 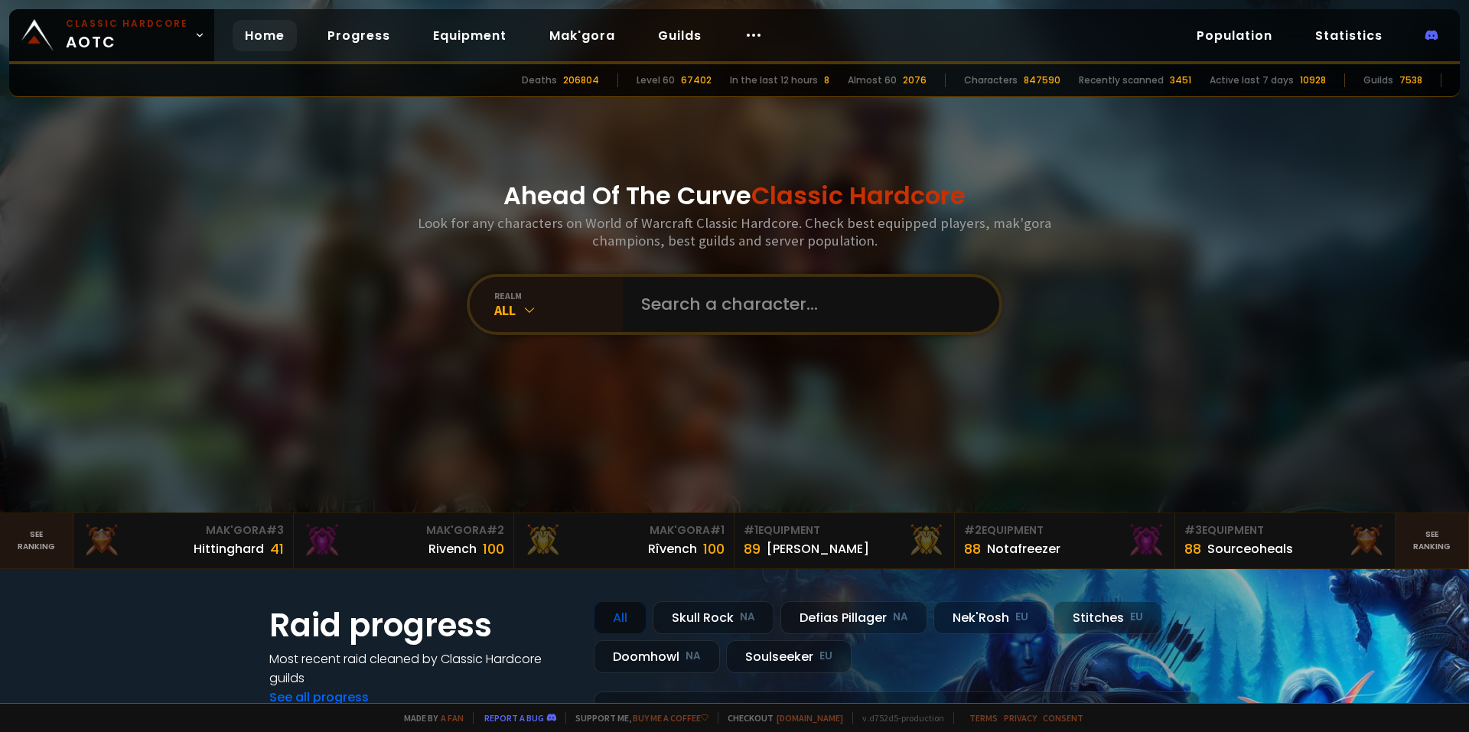 I want to click on a: Consent, so click(x=1062, y=717).